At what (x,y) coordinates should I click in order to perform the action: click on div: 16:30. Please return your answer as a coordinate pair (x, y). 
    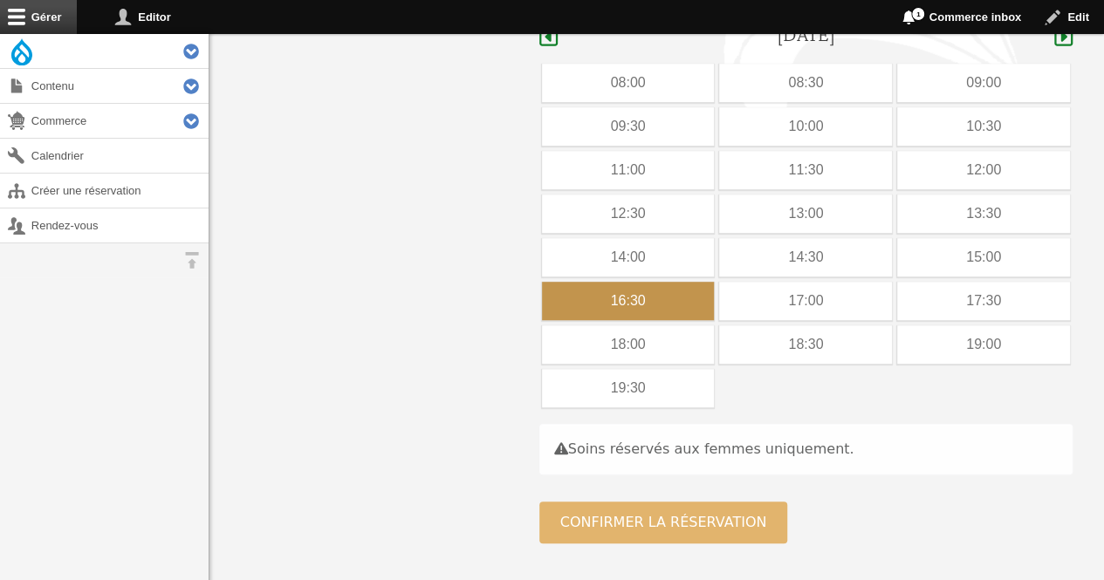
    Looking at the image, I should click on (628, 301).